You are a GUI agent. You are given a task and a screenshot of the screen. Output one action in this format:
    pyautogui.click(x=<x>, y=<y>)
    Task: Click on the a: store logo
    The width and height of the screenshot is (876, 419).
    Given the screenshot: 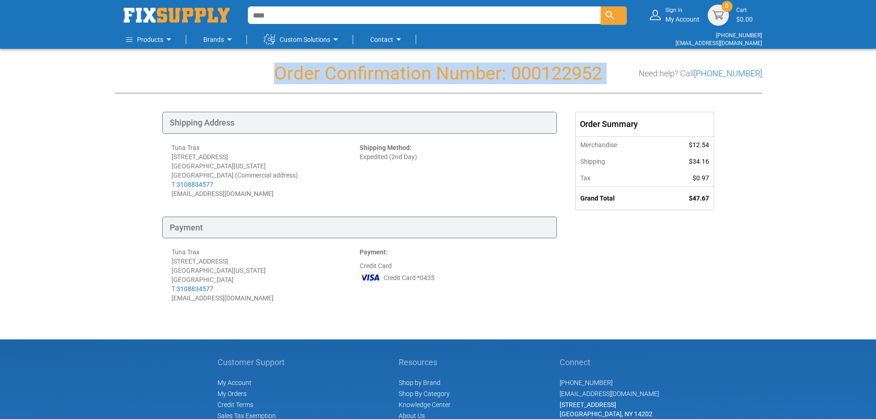 What is the action you would take?
    pyautogui.click(x=177, y=15)
    